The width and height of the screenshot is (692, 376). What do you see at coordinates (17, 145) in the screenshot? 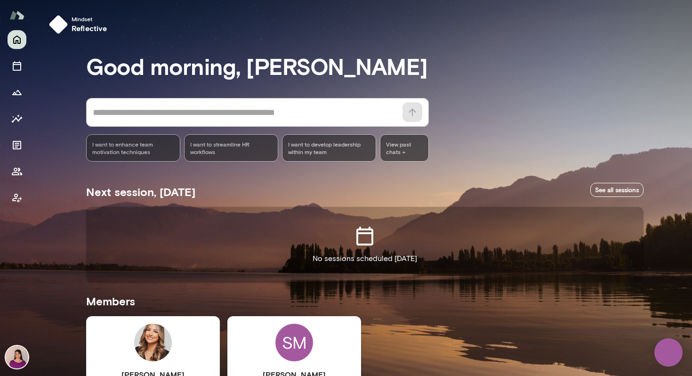
I see `button: Documents` at bounding box center [17, 145].